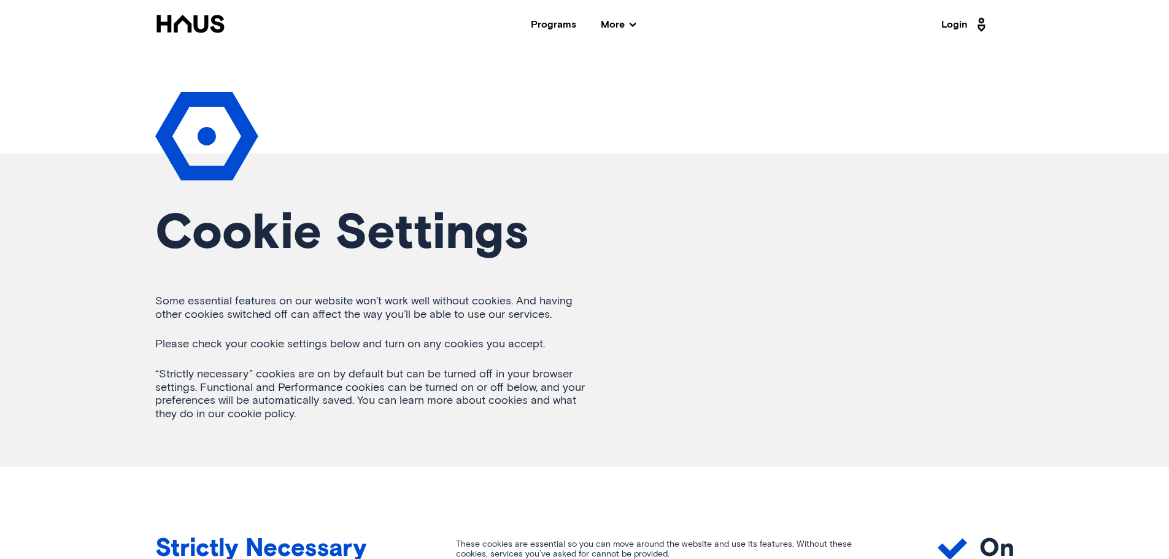 This screenshot has height=559, width=1169. I want to click on p: Some essential features on our website won’t work well without cookies. And having other cookies ..., so click(370, 308).